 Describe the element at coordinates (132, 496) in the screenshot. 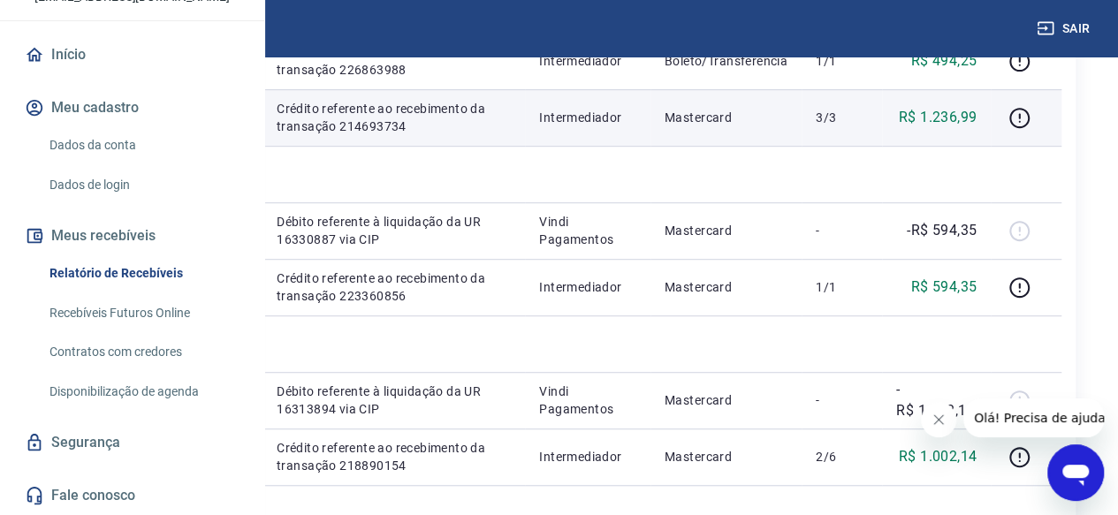

I see `a: Fale conosco` at that location.